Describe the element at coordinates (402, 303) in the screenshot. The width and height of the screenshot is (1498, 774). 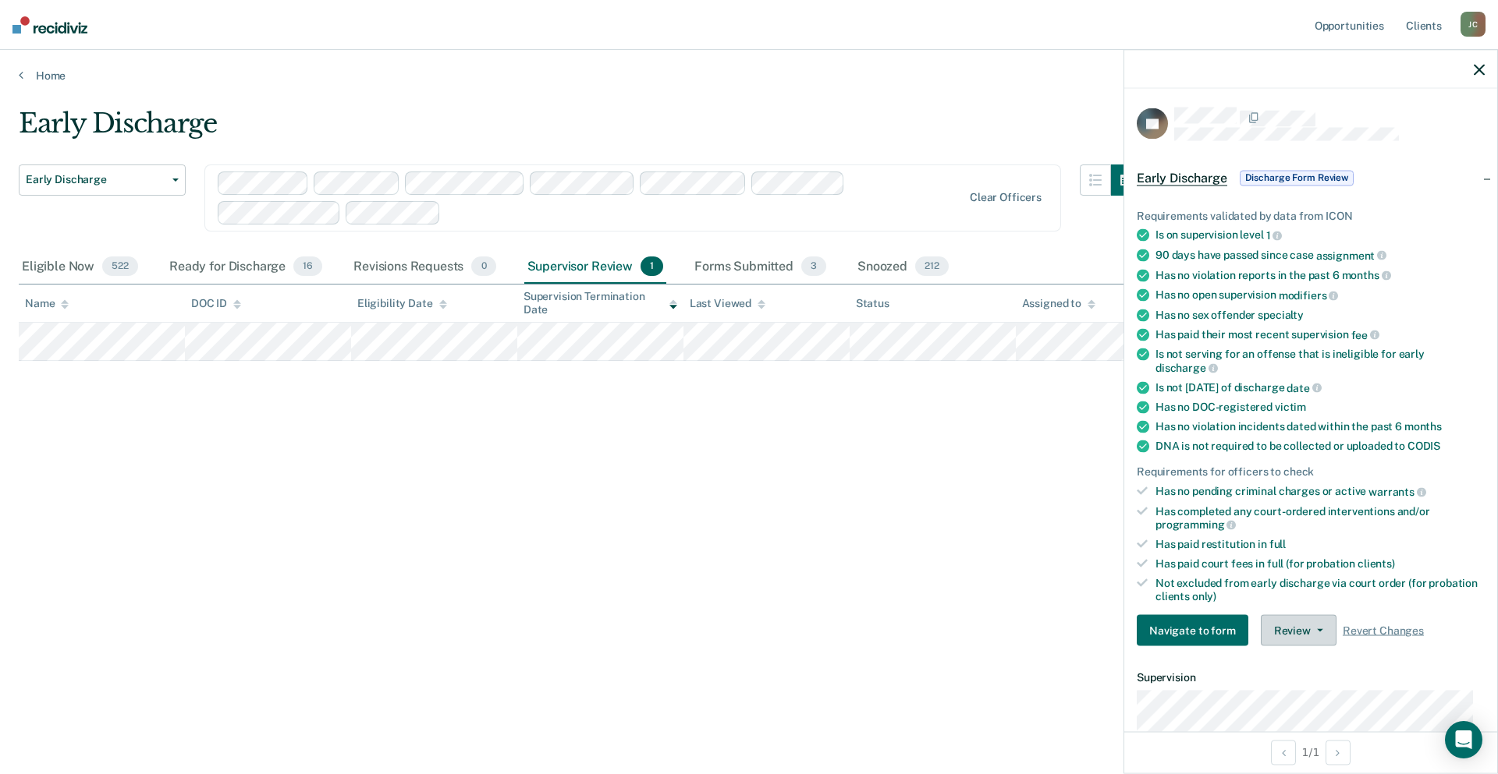
I see `div: Eligibility Date` at that location.